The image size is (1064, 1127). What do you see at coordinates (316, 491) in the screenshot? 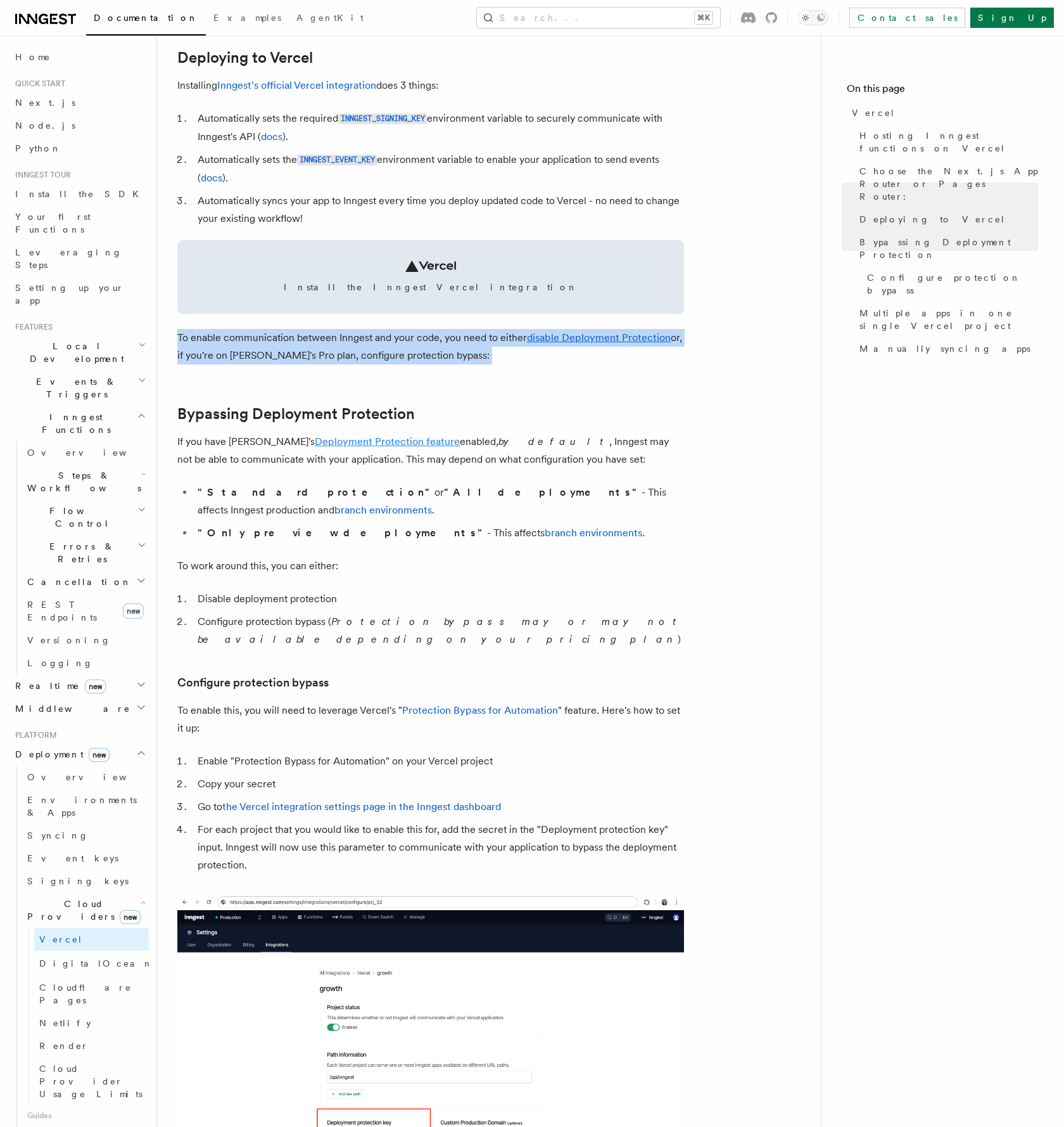
I see `strong: "Standard protection"` at bounding box center [316, 491].